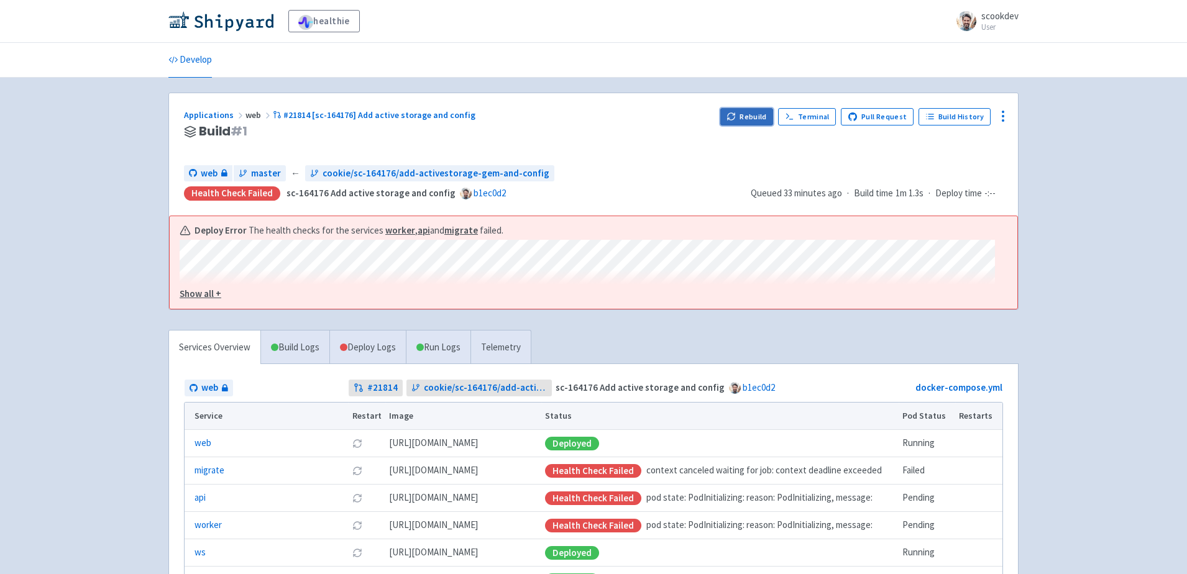 The image size is (1187, 574). What do you see at coordinates (324, 21) in the screenshot?
I see `a: healthie` at bounding box center [324, 21].